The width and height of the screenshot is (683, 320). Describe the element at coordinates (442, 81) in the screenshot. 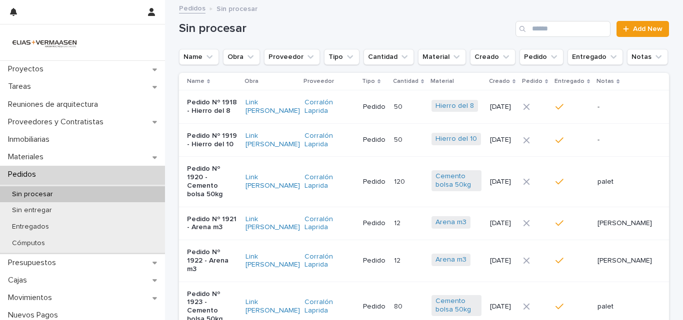

I see `p: Material` at that location.